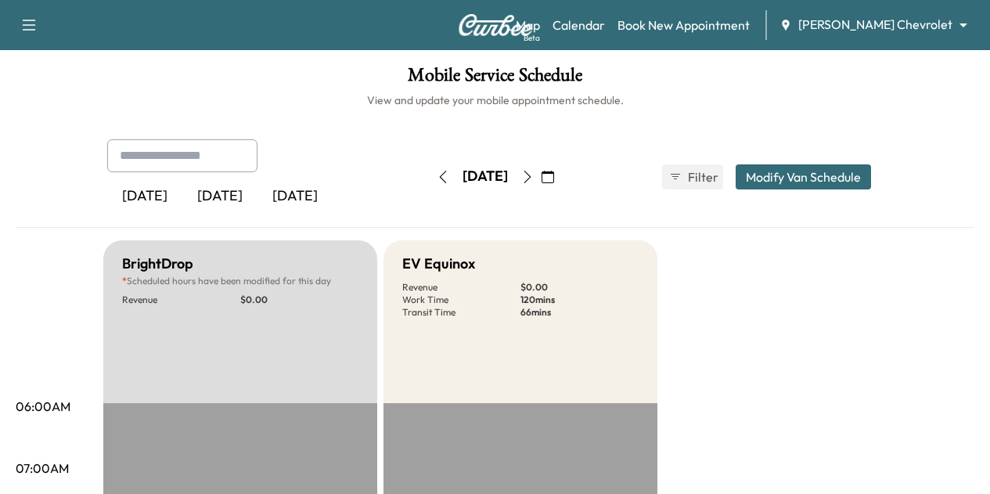 Image resolution: width=990 pixels, height=494 pixels. What do you see at coordinates (43, 406) in the screenshot?
I see `p: 06:00AM` at bounding box center [43, 406].